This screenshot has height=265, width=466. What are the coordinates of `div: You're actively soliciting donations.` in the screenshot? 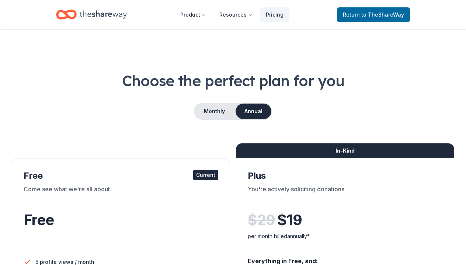 It's located at (345, 195).